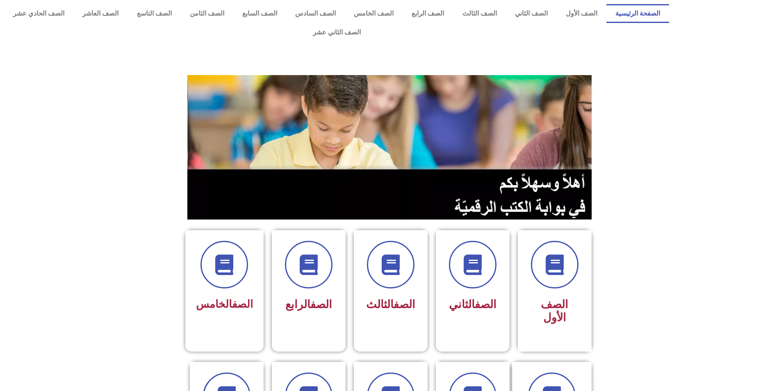  I want to click on a: الصف السادس, so click(315, 14).